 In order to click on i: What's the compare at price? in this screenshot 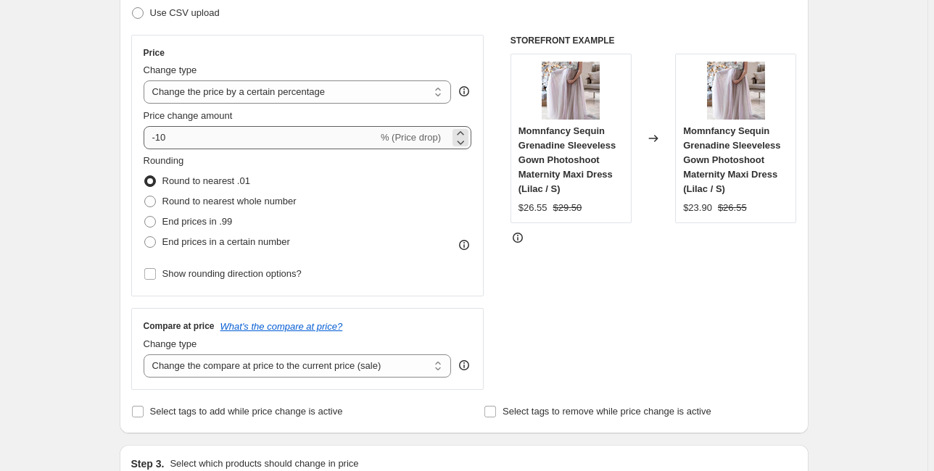, I will do `click(281, 326)`.